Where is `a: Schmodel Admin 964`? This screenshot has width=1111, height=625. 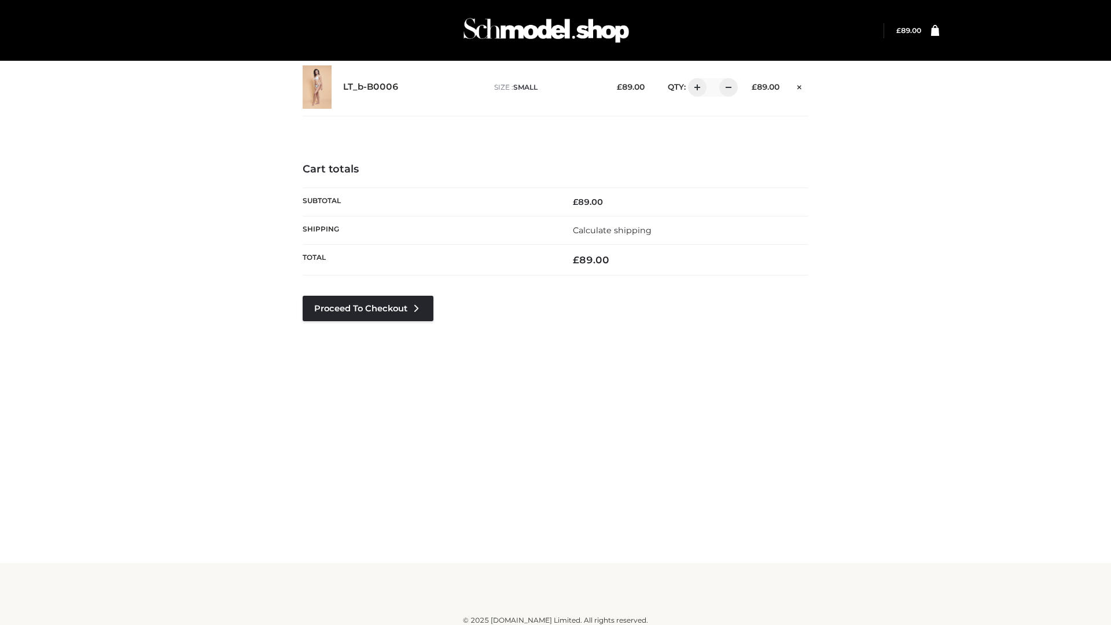
a: Schmodel Admin 964 is located at coordinates (546, 30).